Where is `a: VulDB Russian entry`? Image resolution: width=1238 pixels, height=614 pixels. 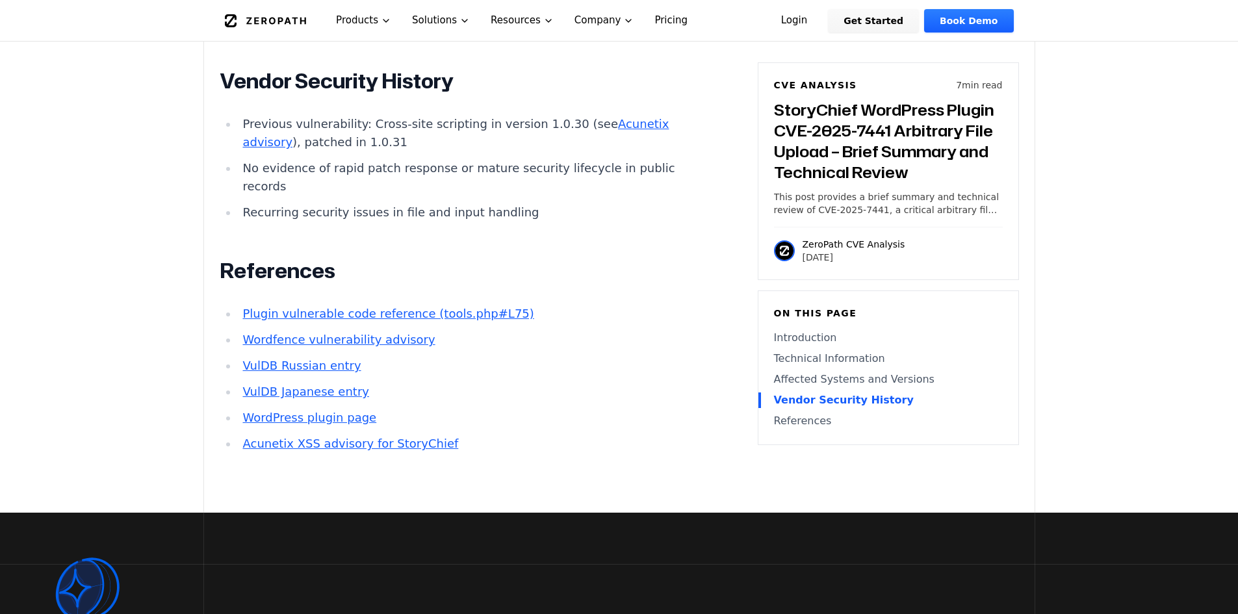 a: VulDB Russian entry is located at coordinates (302, 365).